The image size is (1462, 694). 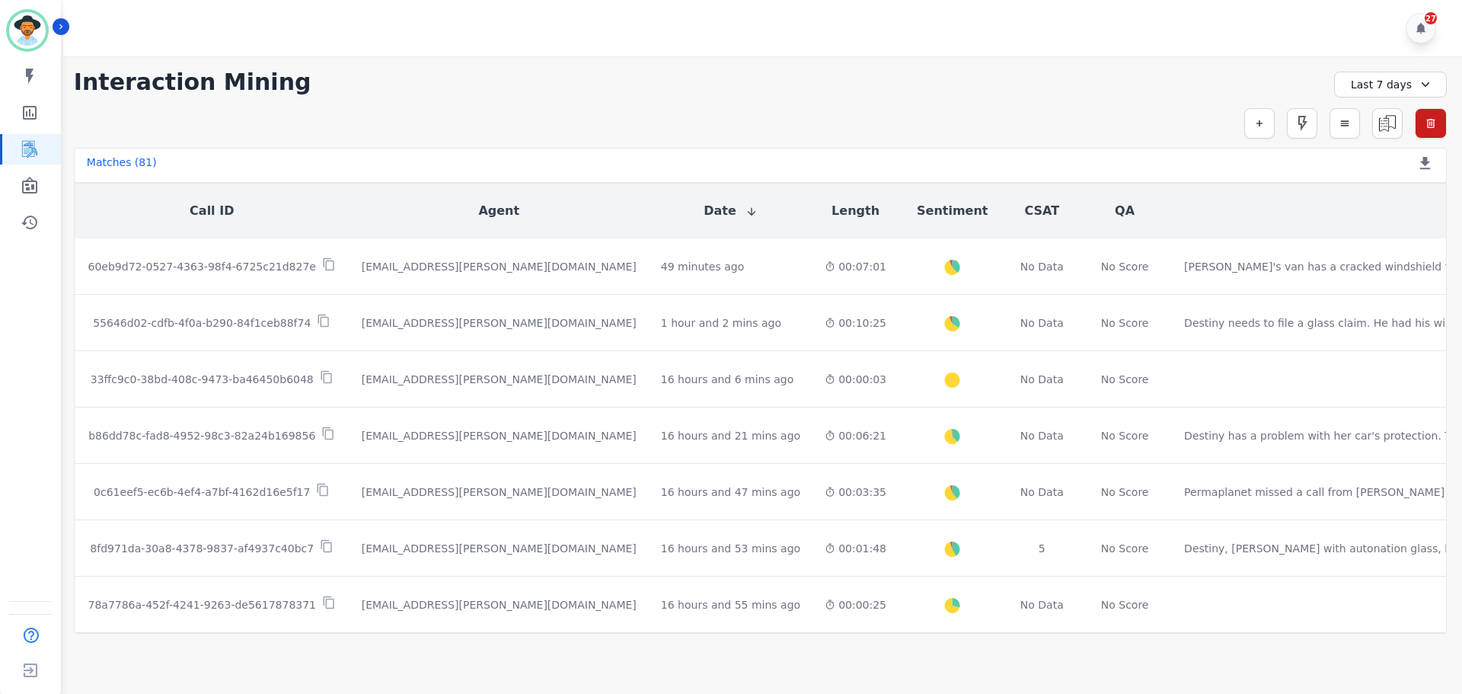 I want to click on button: Agent, so click(x=499, y=211).